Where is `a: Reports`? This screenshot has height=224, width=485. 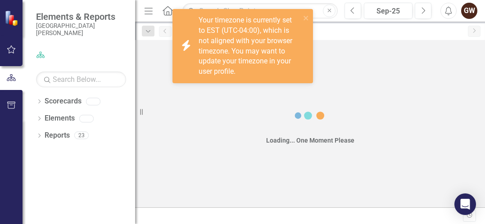
a: Reports is located at coordinates (57, 135).